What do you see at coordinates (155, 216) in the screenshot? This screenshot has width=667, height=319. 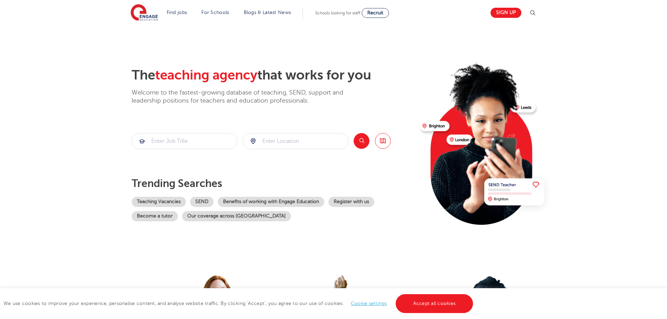 I see `a: Become a tutor` at bounding box center [155, 216].